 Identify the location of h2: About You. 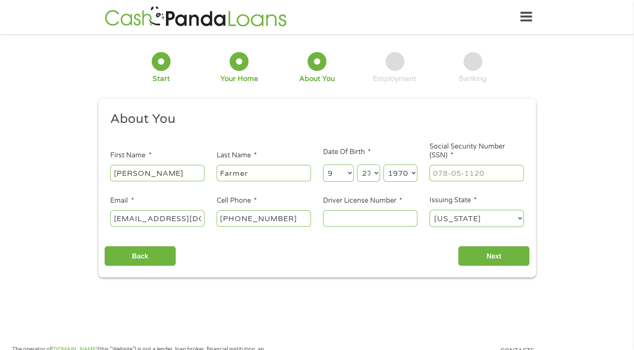
(314, 119).